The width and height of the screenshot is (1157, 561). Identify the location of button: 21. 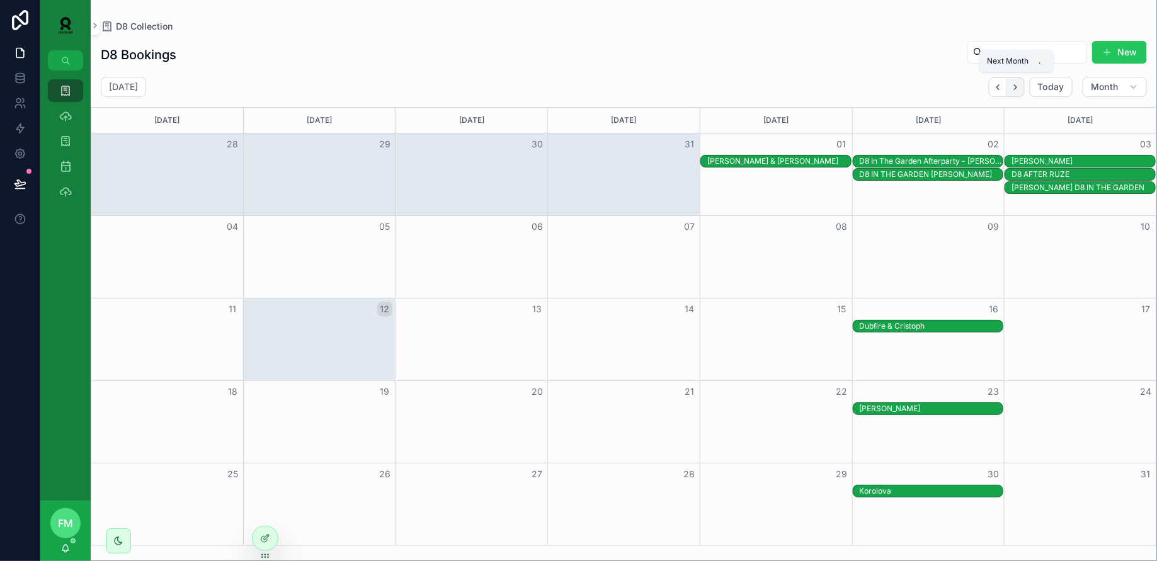
(689, 392).